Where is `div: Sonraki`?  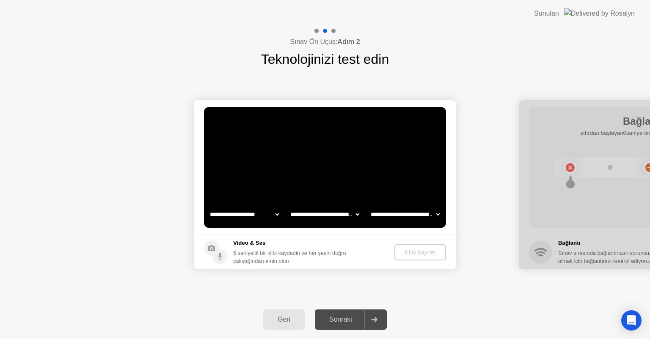 div: Sonraki is located at coordinates (340, 320).